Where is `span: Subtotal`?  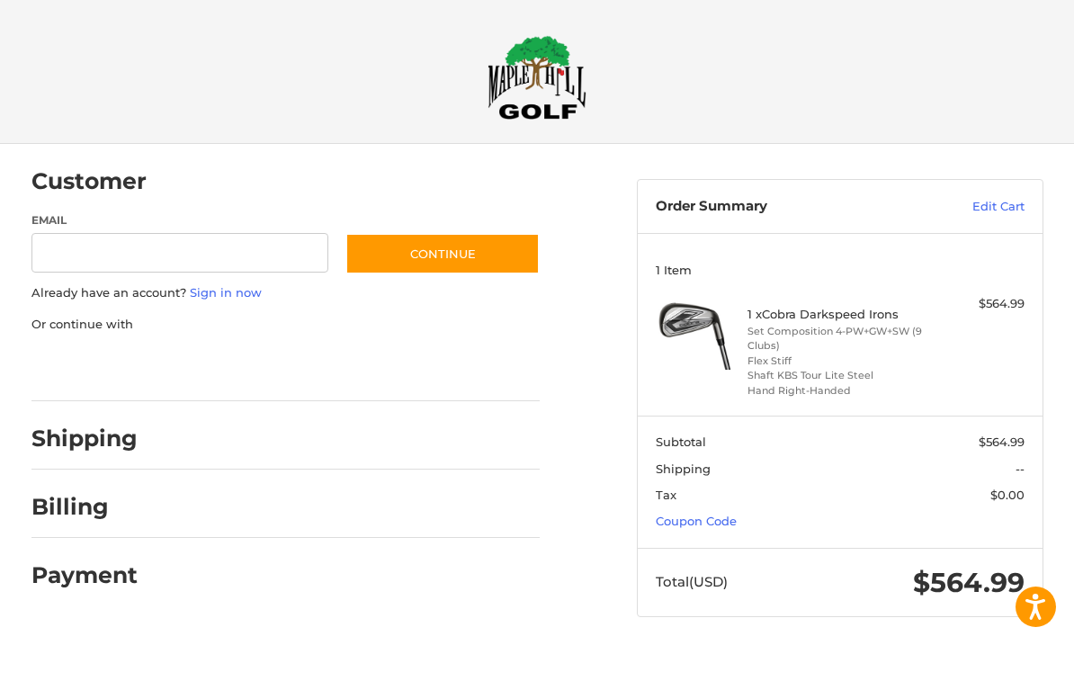
span: Subtotal is located at coordinates (681, 442).